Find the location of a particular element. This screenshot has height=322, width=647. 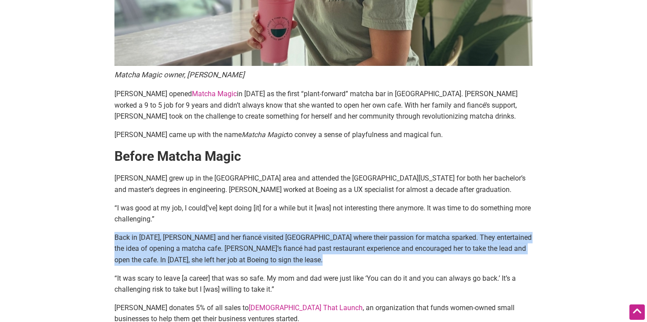

span: “It was scary to leave [a career] that was so safe. My mom and dad were just like ‘You can do it ... is located at coordinates (315, 284).